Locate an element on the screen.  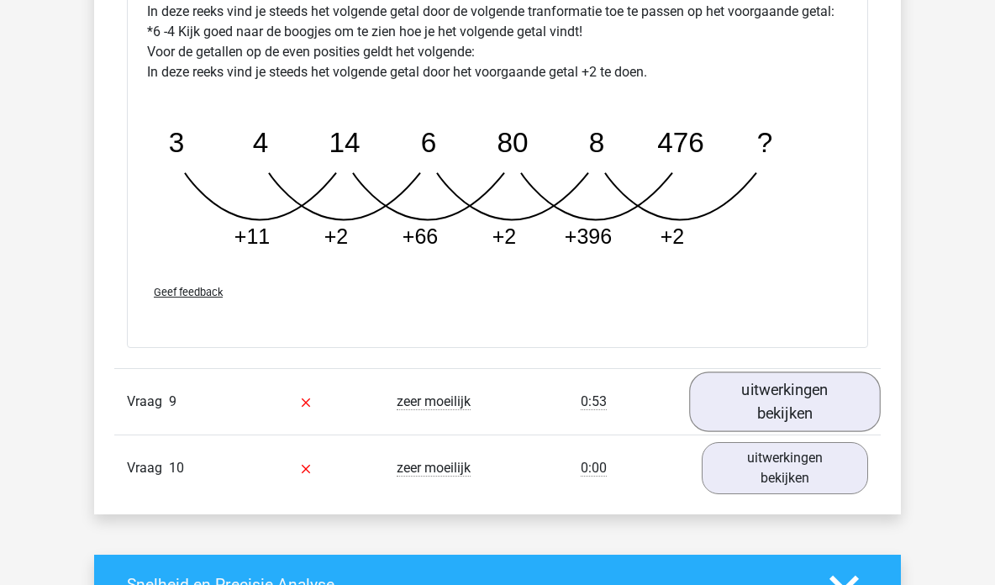
tspan: 3 is located at coordinates (177, 141).